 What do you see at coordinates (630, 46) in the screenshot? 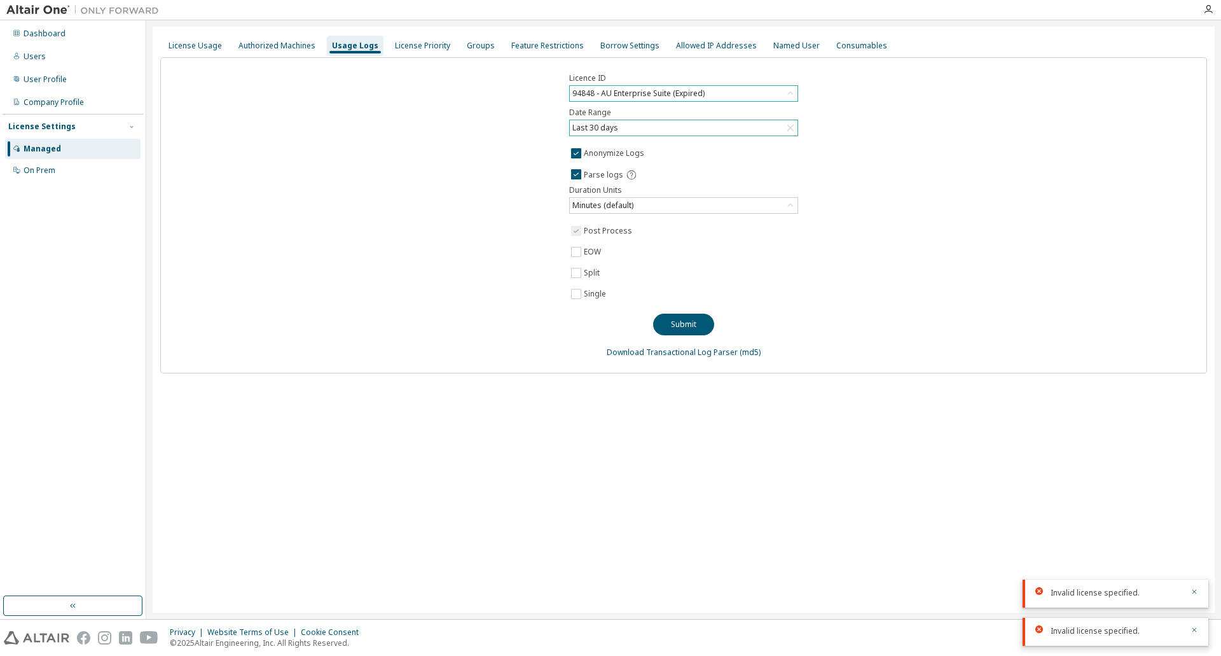
I see `div: Borrow Settings` at bounding box center [630, 46].